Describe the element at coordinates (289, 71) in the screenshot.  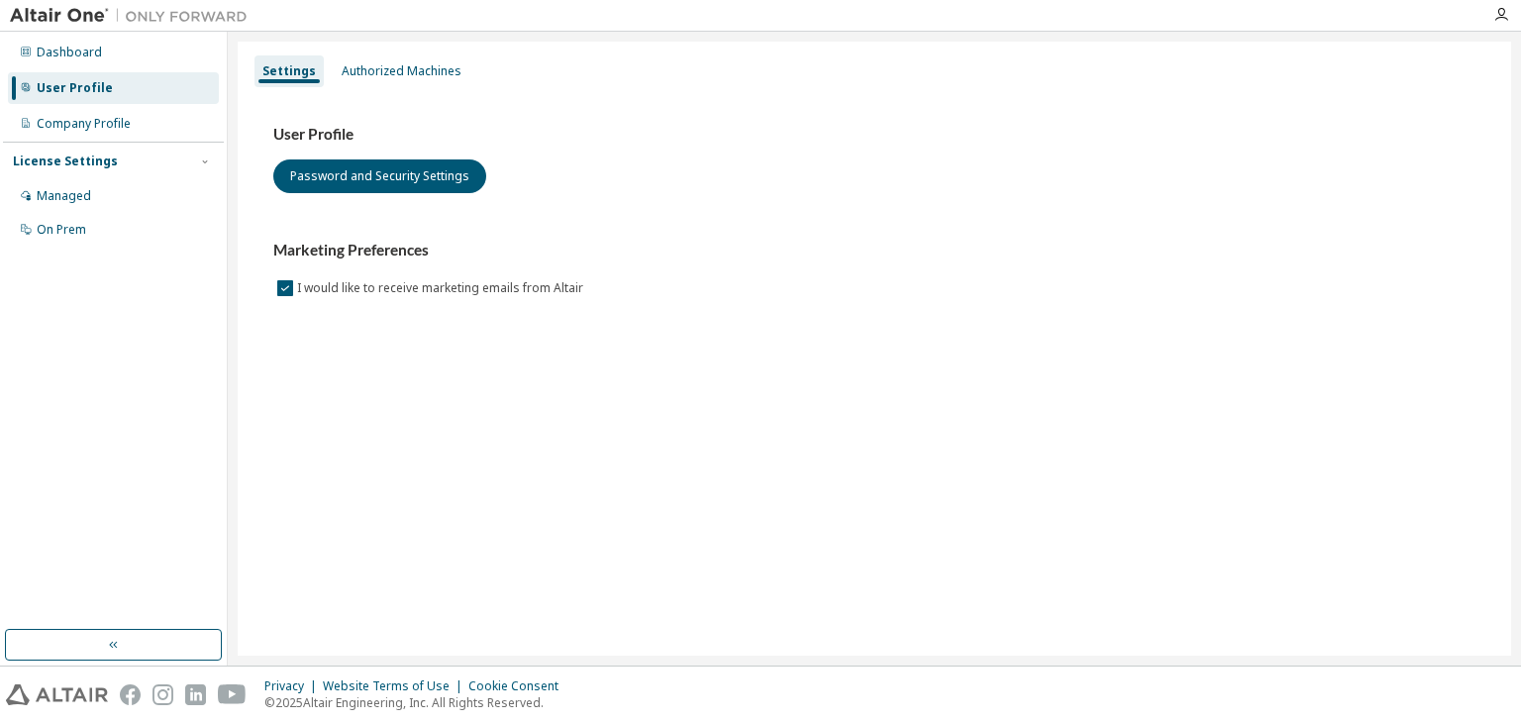
I see `div: Settings` at that location.